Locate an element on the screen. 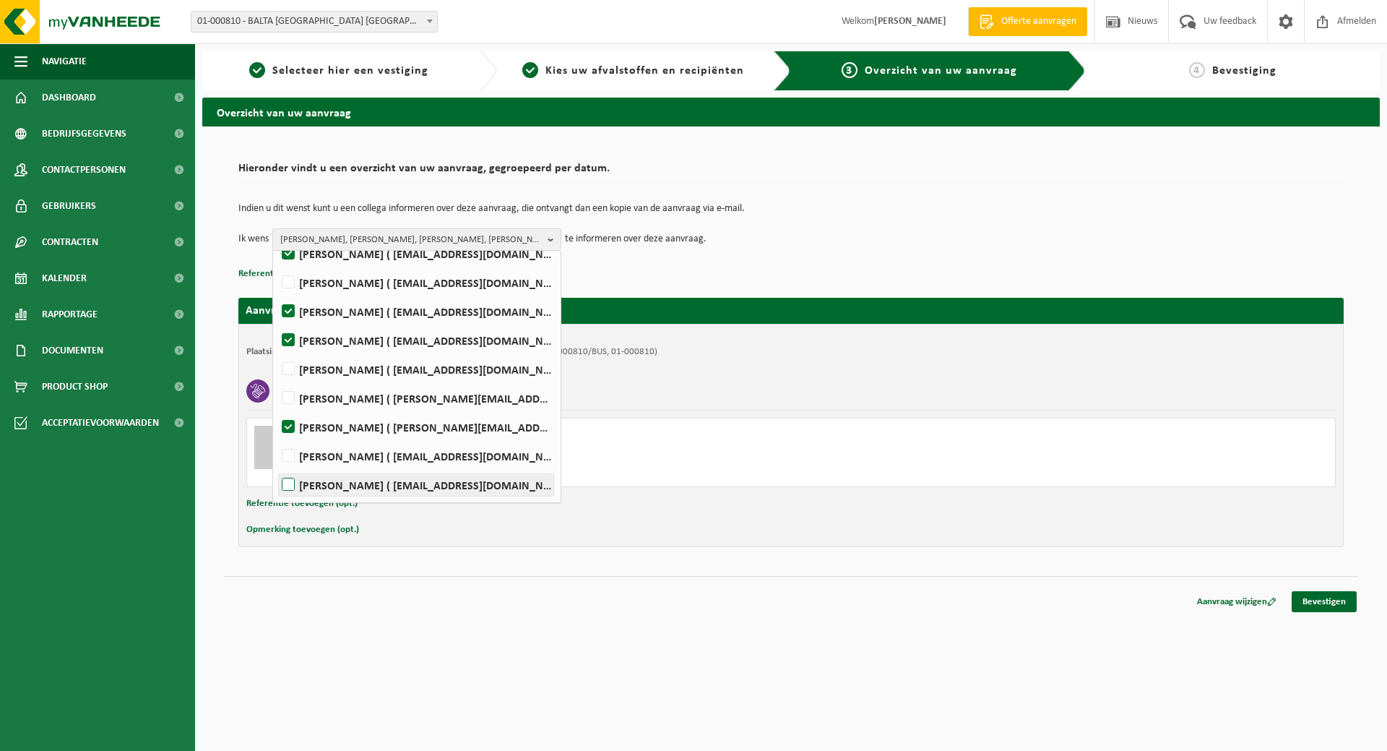  span: Offerte aanvragen is located at coordinates (1039, 22).